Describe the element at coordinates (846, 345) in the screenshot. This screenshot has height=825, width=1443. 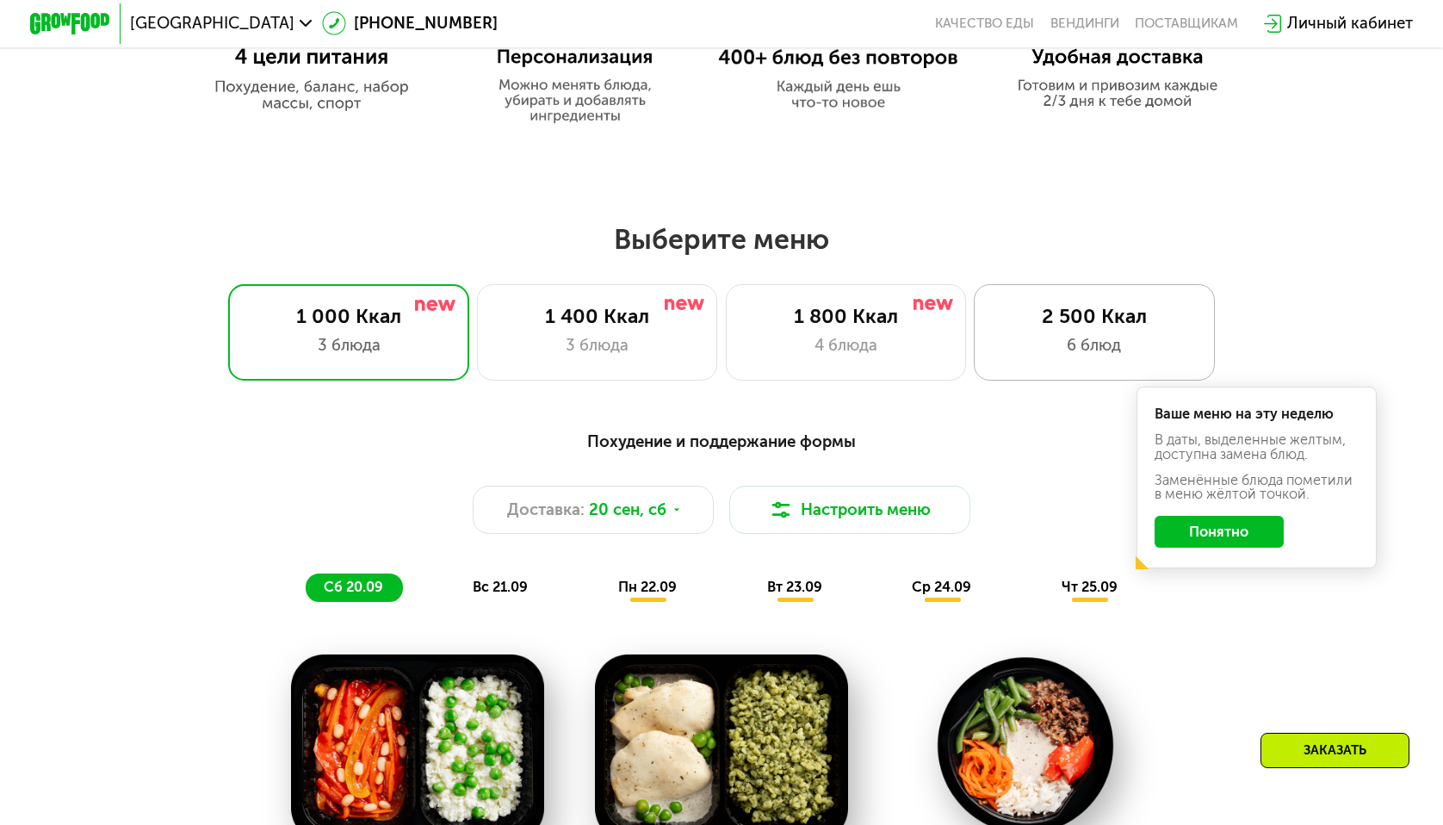
I see `div: 4 блюда` at that location.